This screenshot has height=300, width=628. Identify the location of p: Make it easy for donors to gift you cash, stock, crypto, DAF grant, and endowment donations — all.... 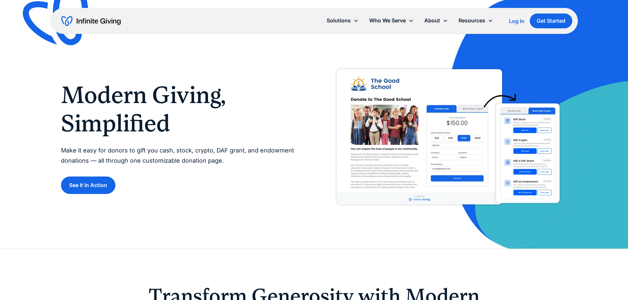
(181, 156).